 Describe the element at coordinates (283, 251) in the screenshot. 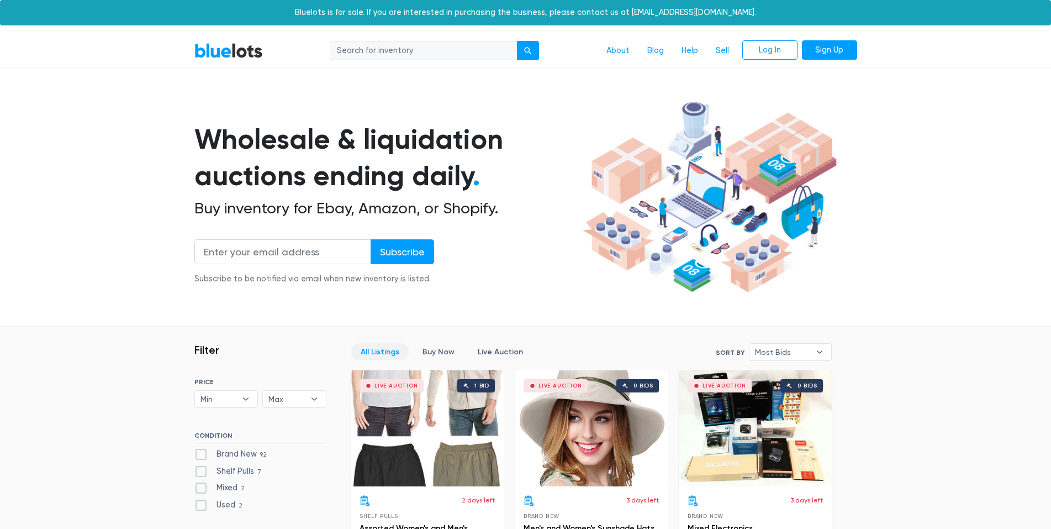

I see `input: Enter your email address` at that location.